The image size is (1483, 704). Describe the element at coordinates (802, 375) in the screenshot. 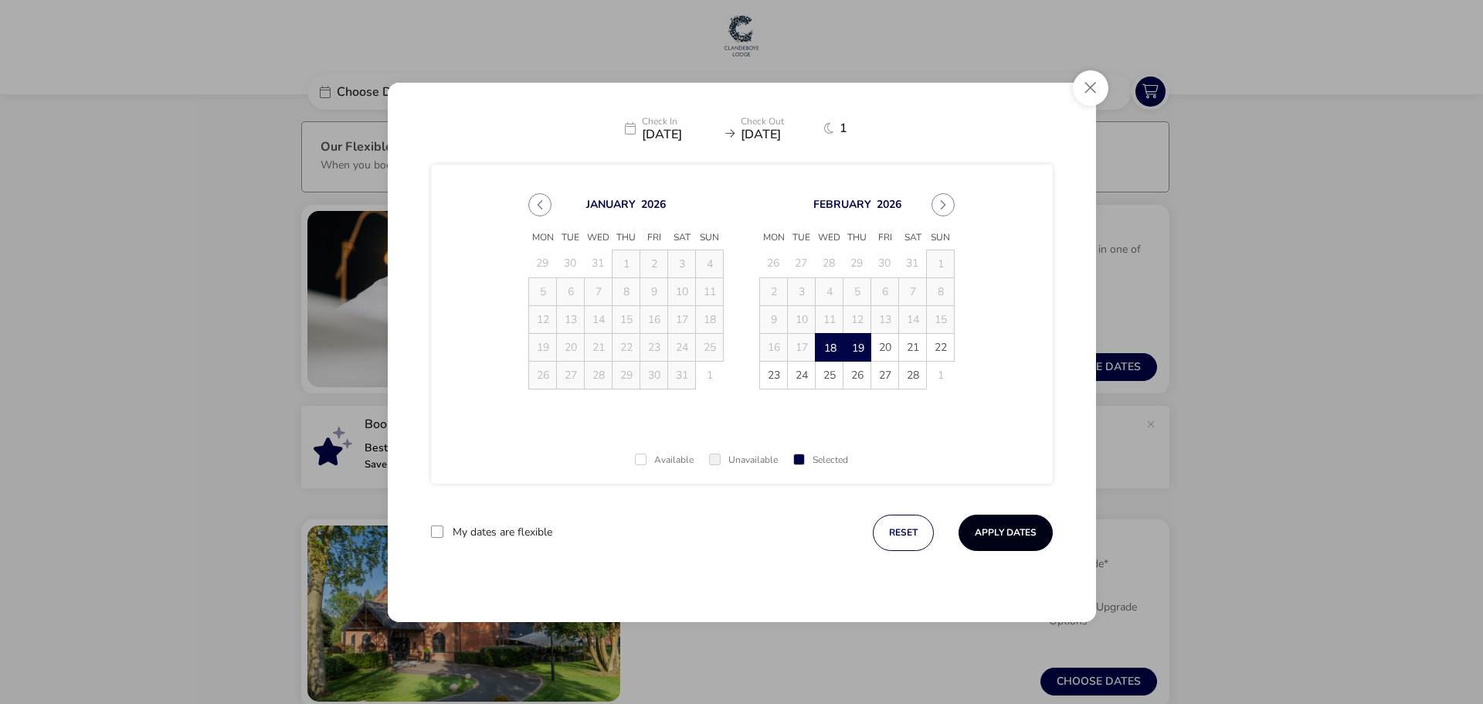

I see `td: 24` at that location.